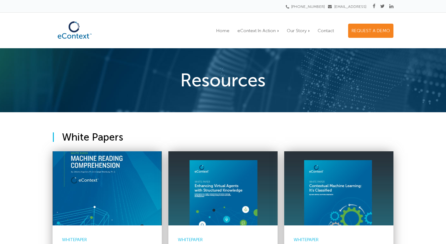 This screenshot has width=446, height=244. Describe the element at coordinates (75, 30) in the screenshot. I see `img: eContext` at that location.